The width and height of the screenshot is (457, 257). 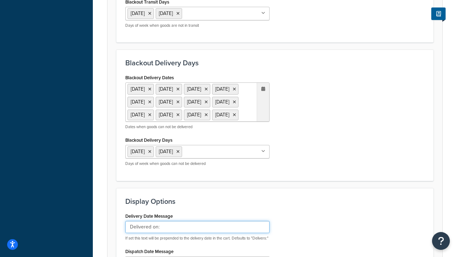 I want to click on h3: Display Options, so click(x=275, y=201).